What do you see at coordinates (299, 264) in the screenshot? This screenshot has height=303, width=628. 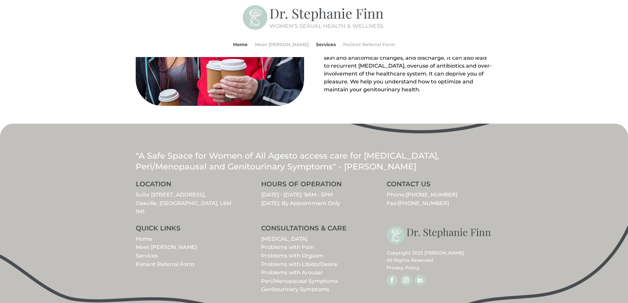 I see `a: Problems with Libido/Desire` at bounding box center [299, 264].